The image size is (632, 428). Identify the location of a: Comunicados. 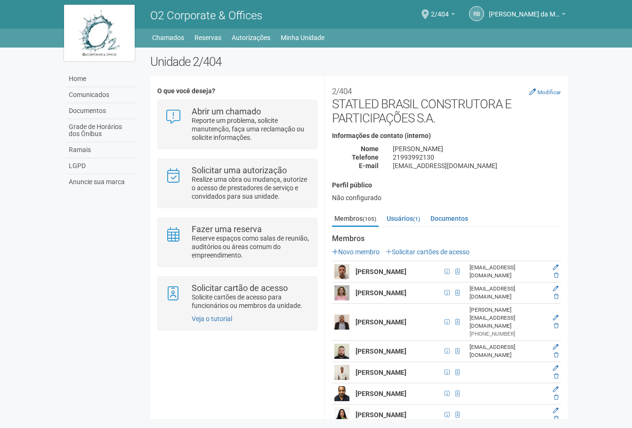
(101, 95).